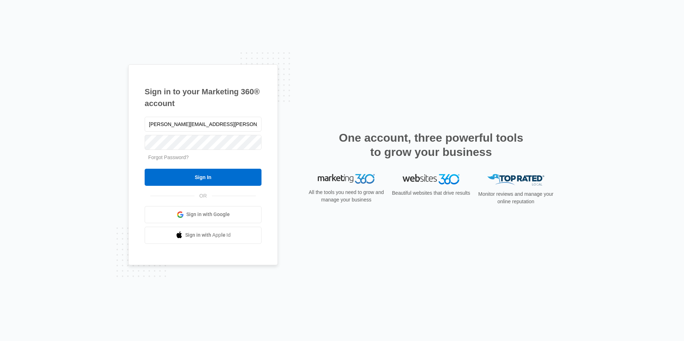  I want to click on img: Marketing 360, so click(346, 179).